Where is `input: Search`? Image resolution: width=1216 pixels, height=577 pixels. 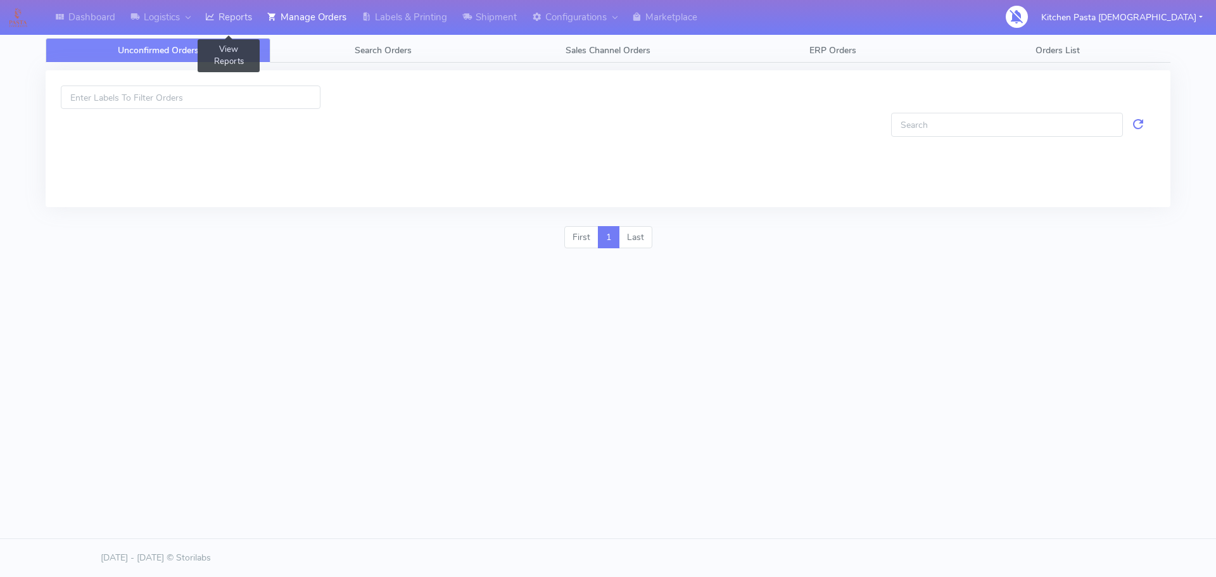 input: Search is located at coordinates (1007, 124).